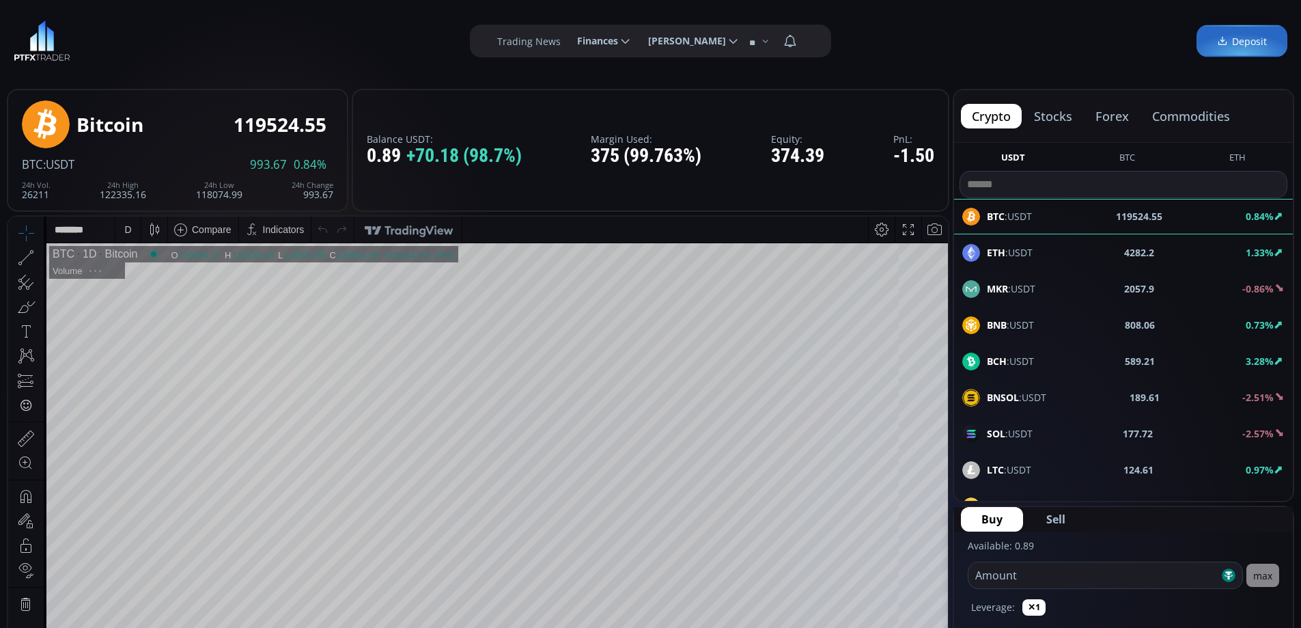  What do you see at coordinates (923, 555) in the screenshot?
I see `div: auto` at bounding box center [923, 555].